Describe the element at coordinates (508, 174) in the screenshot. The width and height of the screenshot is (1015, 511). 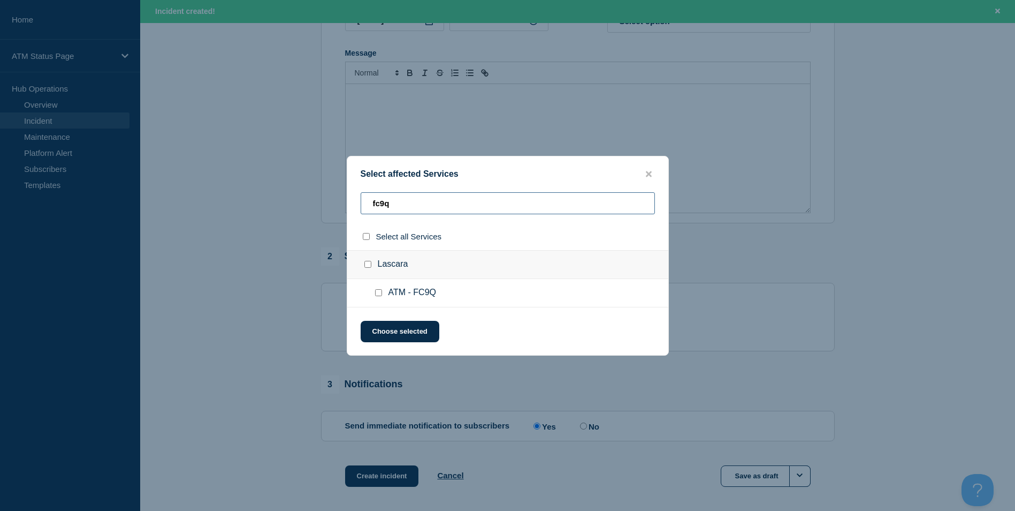
I see `div: Select affected Services` at that location.